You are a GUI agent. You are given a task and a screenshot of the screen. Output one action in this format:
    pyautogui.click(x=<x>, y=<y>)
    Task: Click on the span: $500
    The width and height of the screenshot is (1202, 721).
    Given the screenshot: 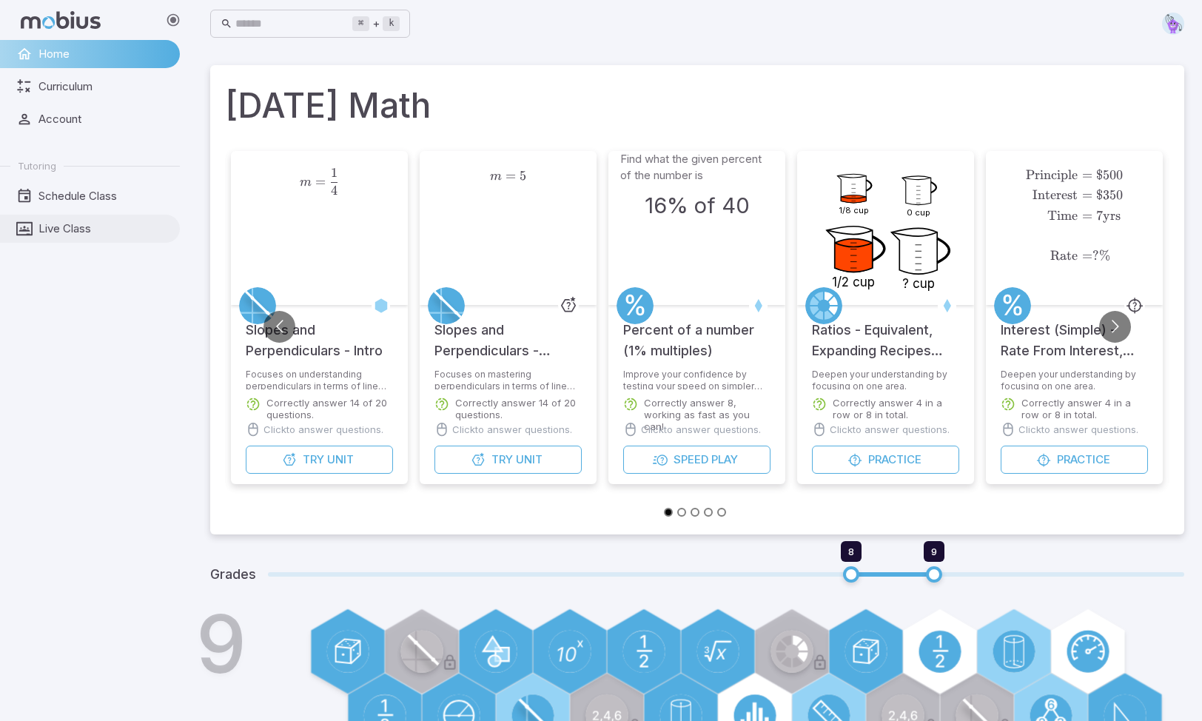 What is the action you would take?
    pyautogui.click(x=1109, y=175)
    